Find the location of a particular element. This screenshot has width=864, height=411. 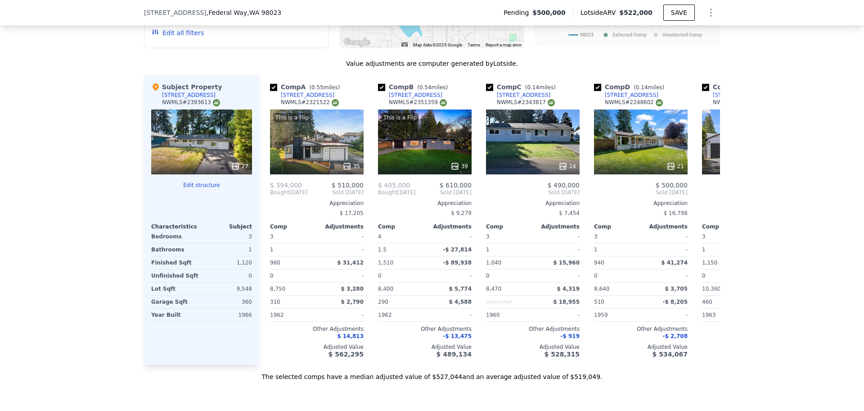

span: 0.14 is located at coordinates (533, 87).